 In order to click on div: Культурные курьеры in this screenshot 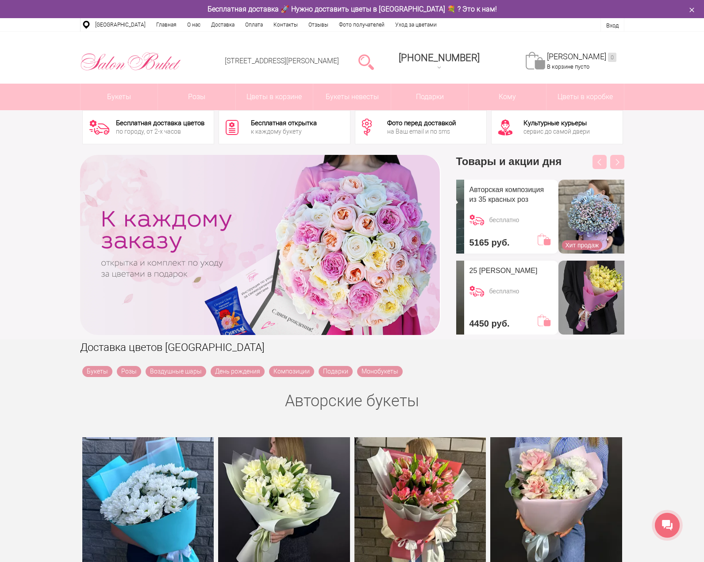, I will do `click(557, 123)`.